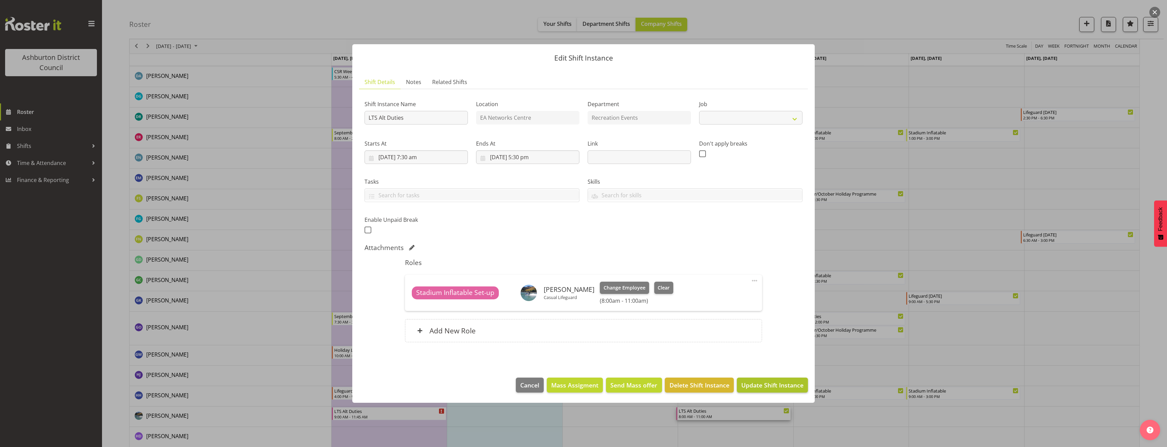  Describe the element at coordinates (530, 385) in the screenshot. I see `span: Cancel` at that location.